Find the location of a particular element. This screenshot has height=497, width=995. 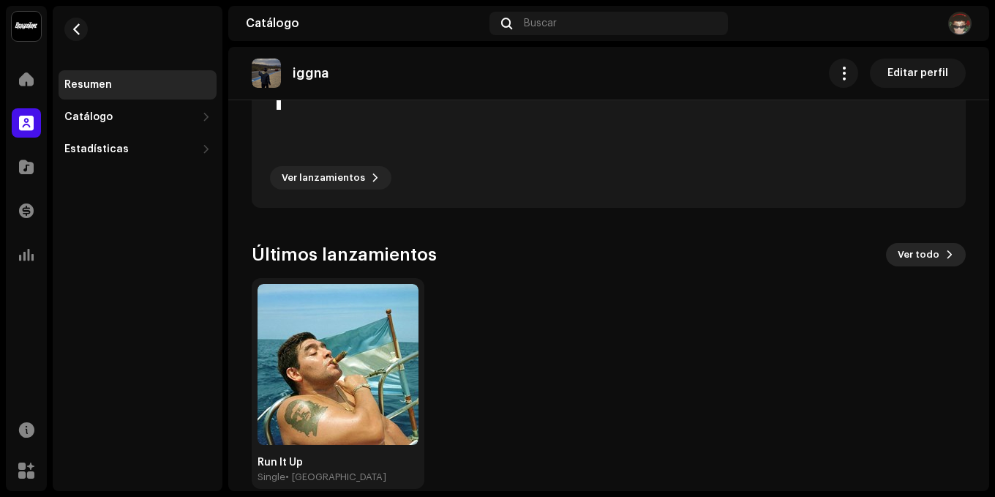

img: ff893859-ac64-40a2-b1ec-6e069f8b0e0e is located at coordinates (266, 73).